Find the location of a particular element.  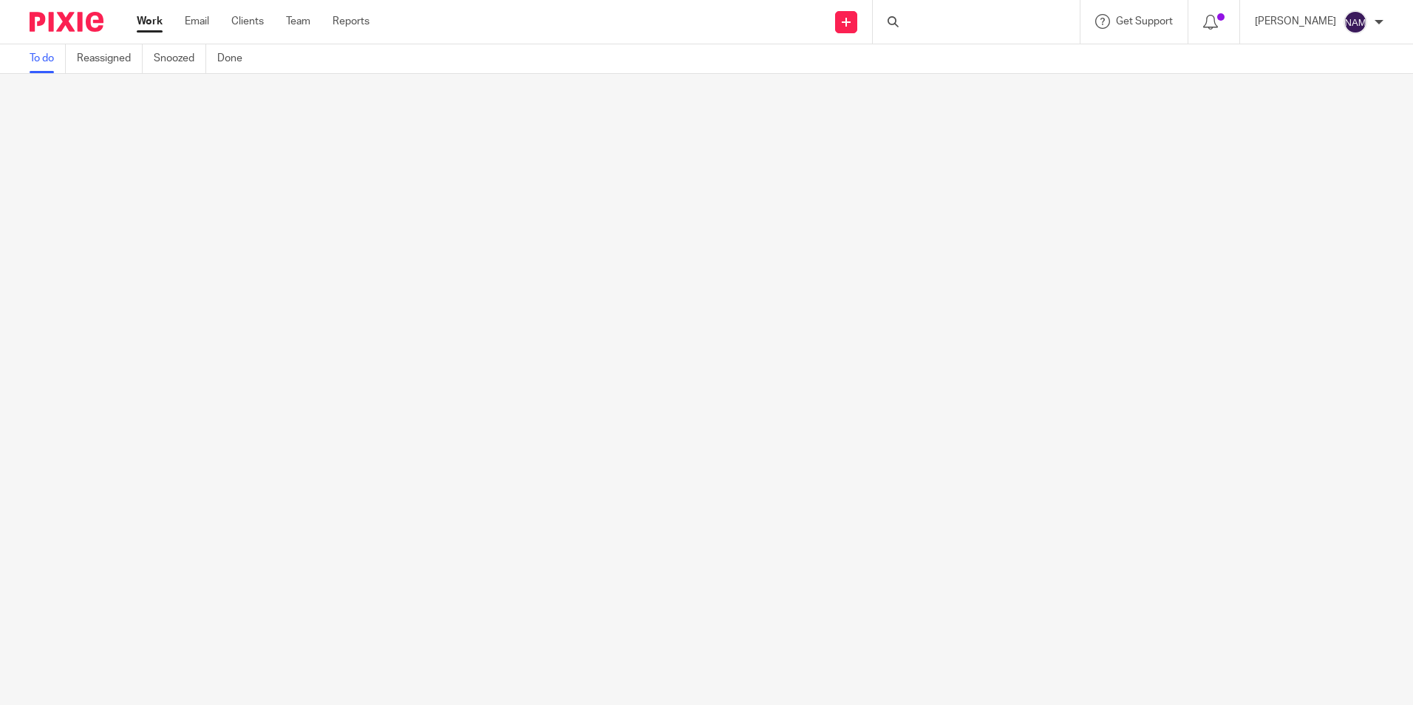

a: Clients is located at coordinates (248, 21).